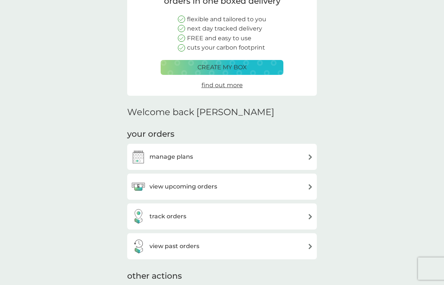 The image size is (444, 285). What do you see at coordinates (222, 85) in the screenshot?
I see `span: find out more` at bounding box center [222, 85].